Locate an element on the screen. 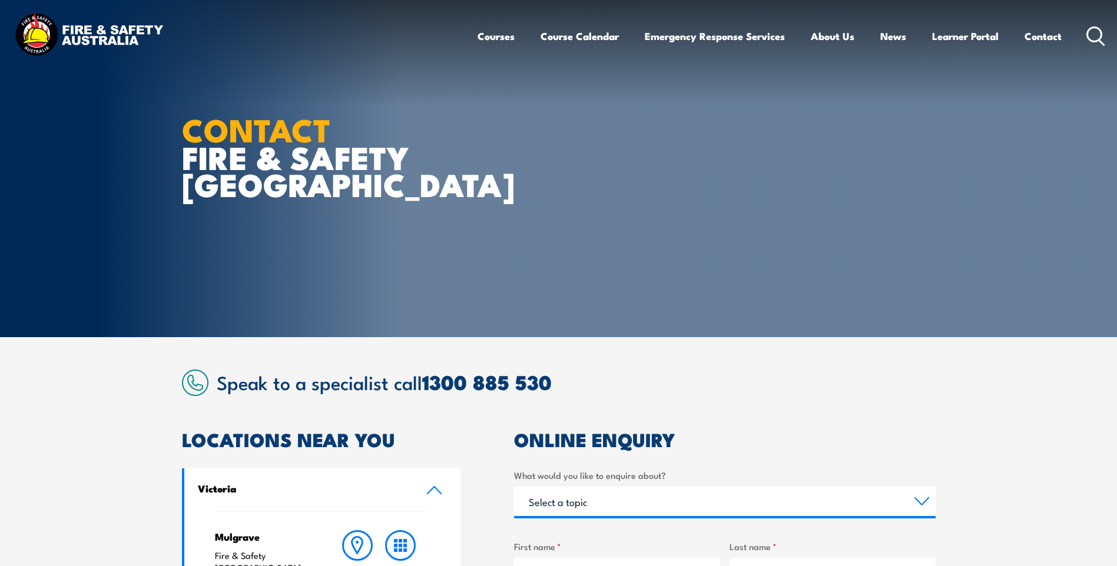  a: Victoria is located at coordinates (323, 490).